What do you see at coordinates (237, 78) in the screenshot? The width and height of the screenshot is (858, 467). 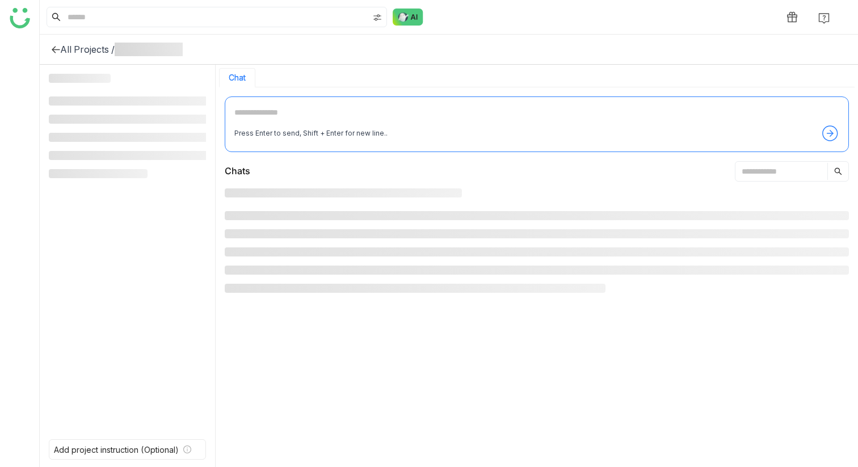 I see `button: Chat` at bounding box center [237, 78].